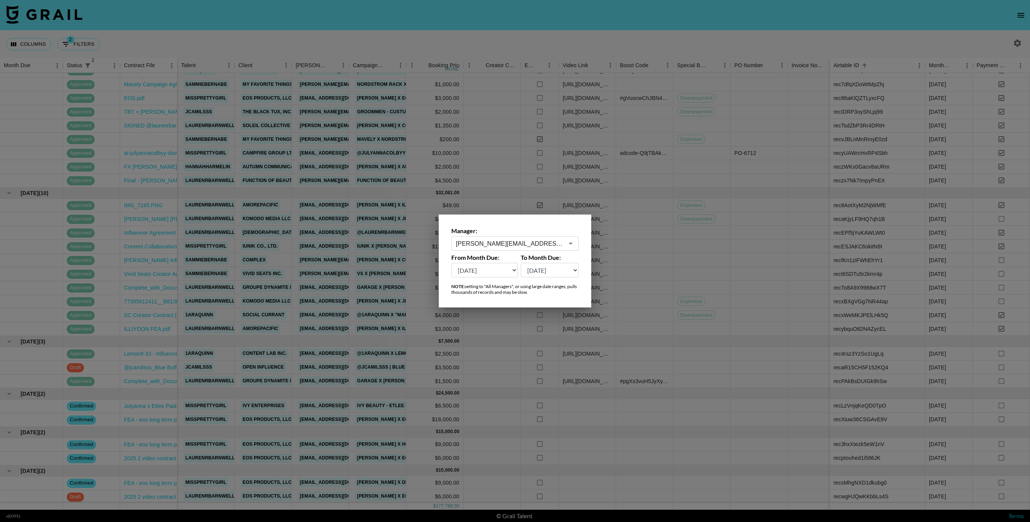  Describe the element at coordinates (571, 243) in the screenshot. I see `button: Open` at that location.